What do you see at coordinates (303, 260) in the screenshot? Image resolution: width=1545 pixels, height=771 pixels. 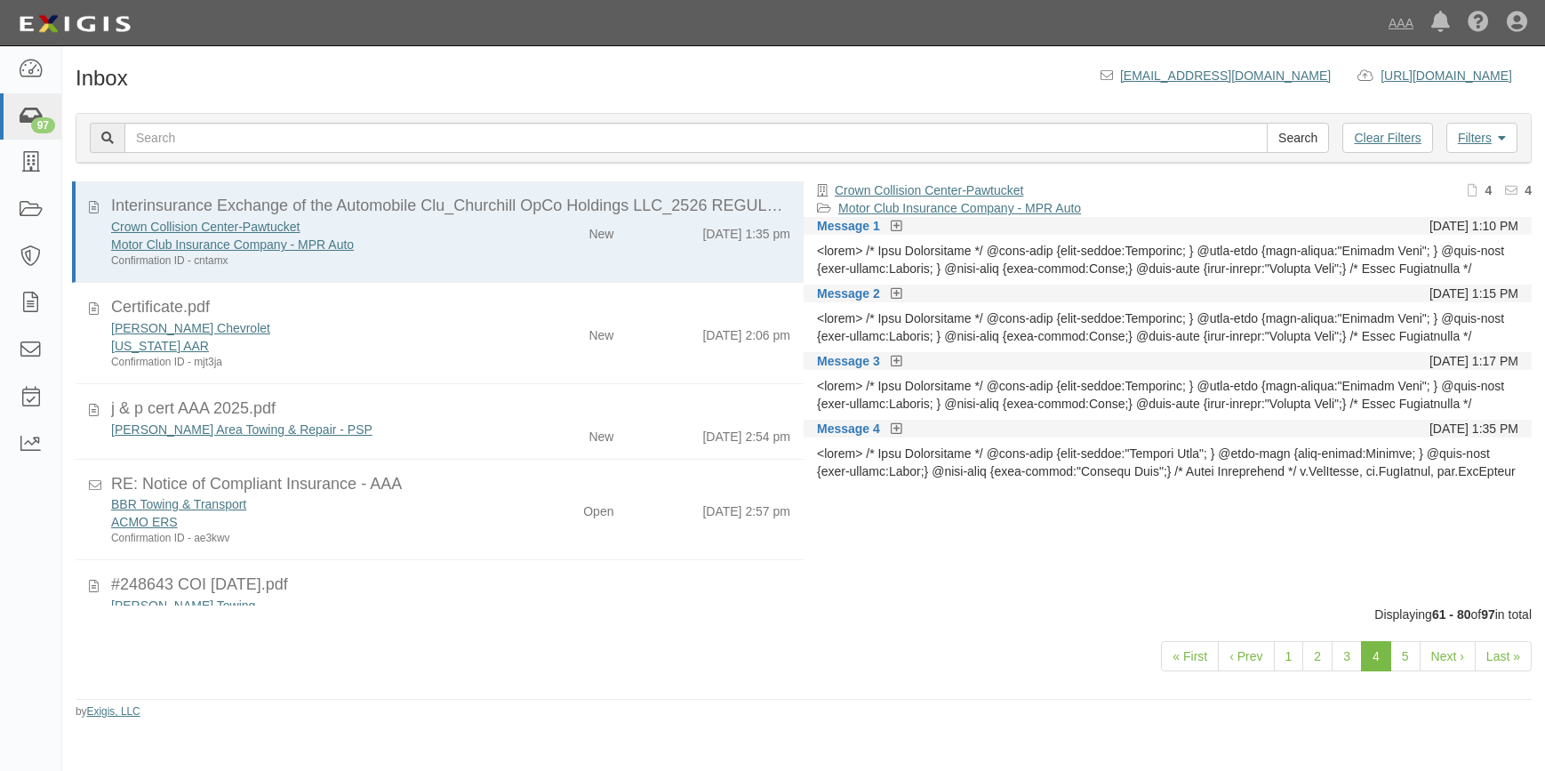 I see `div: Confirmation ID - cntamx` at bounding box center [303, 260].